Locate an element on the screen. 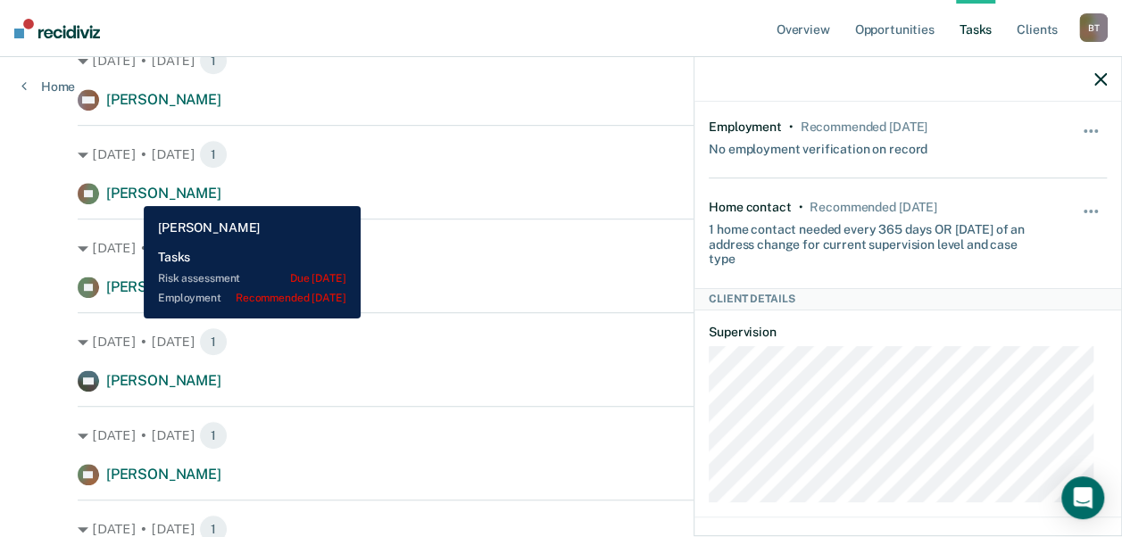 The height and width of the screenshot is (537, 1122). a: Home is located at coordinates (48, 87).